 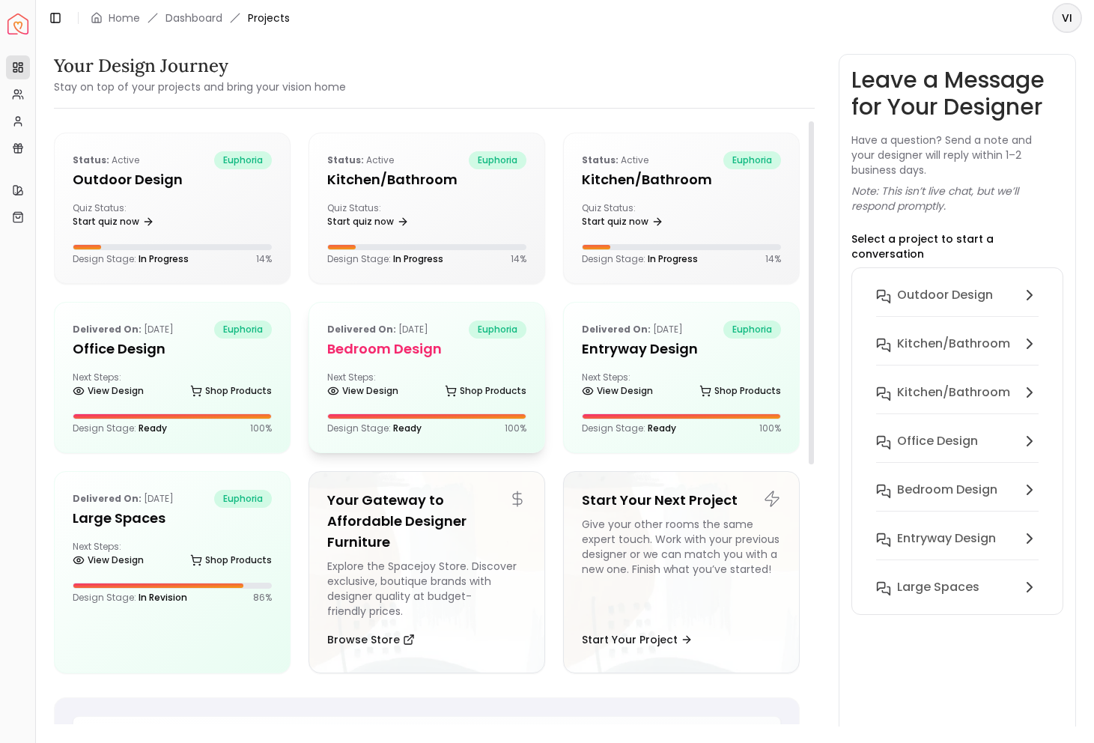 What do you see at coordinates (124, 18) in the screenshot?
I see `a: Home` at bounding box center [124, 18].